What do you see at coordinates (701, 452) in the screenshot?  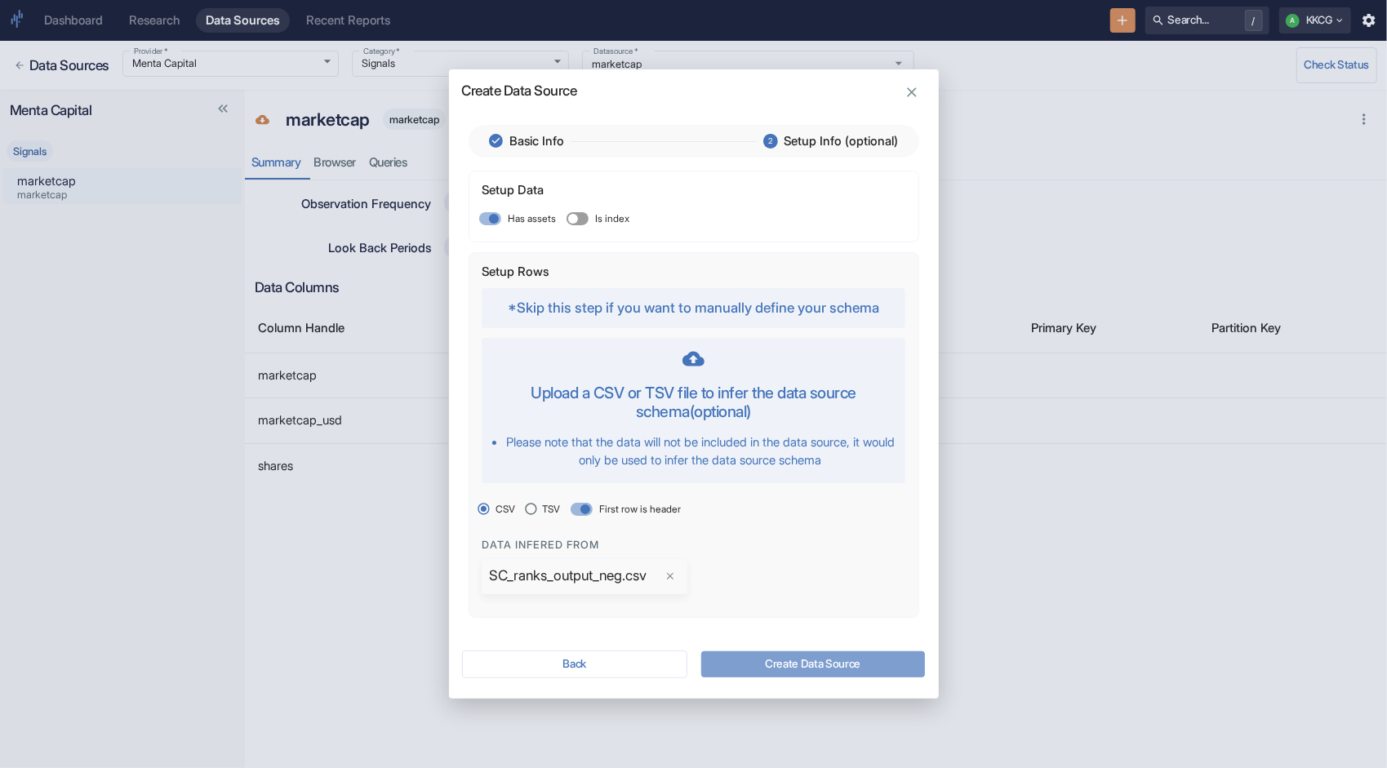 I see `li: Please note that the data will not be included in the data source, it would only be used to infer...` at bounding box center [701, 452].